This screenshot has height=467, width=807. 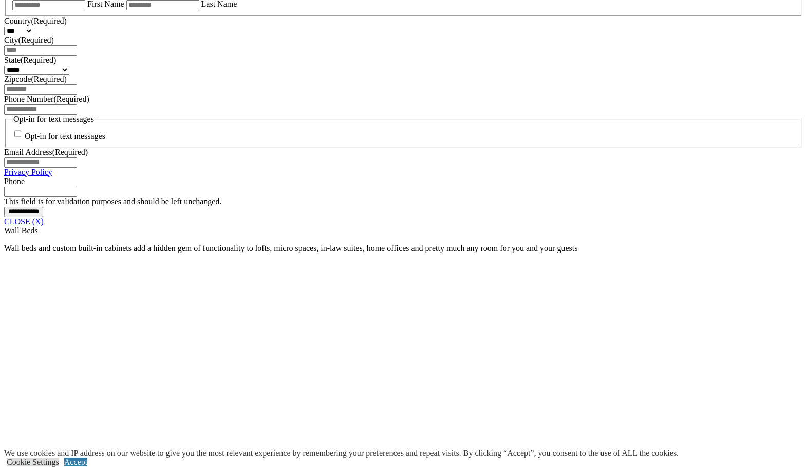 What do you see at coordinates (28, 172) in the screenshot?
I see `a: Privacy Policy` at bounding box center [28, 172].